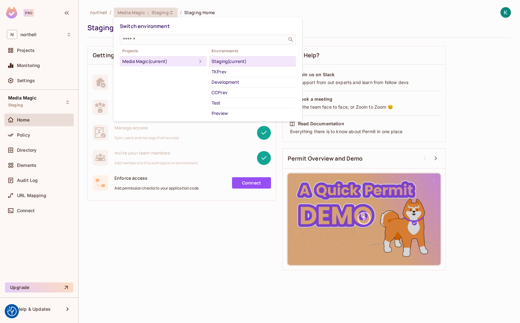 This screenshot has height=323, width=520. I want to click on div: Test, so click(253, 103).